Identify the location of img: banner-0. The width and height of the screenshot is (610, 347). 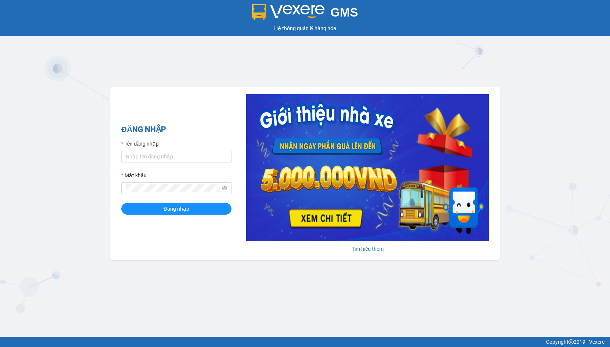
(368, 168).